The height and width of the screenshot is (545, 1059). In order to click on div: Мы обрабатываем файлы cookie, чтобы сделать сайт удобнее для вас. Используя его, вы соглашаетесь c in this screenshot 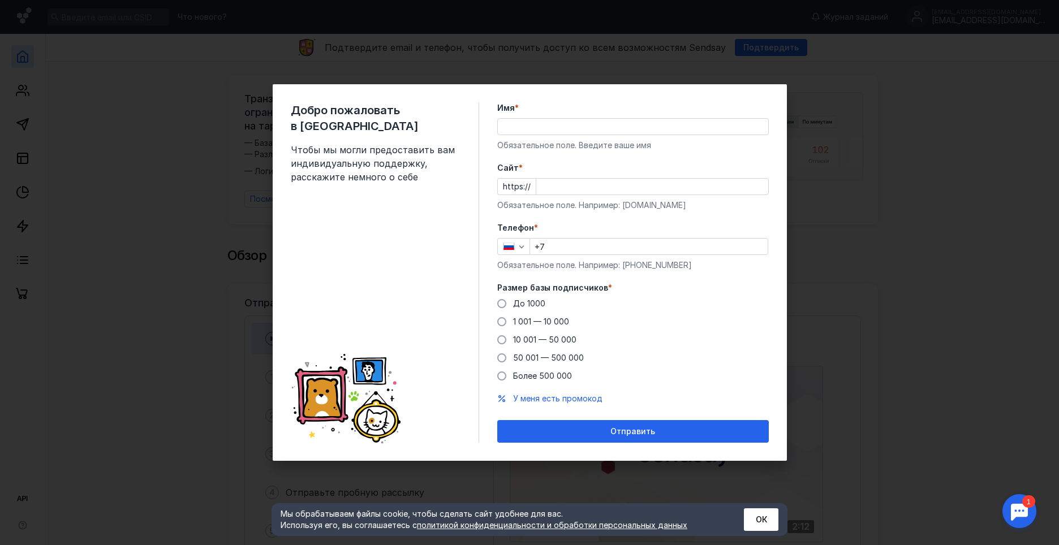, I will do `click(498, 520)`.